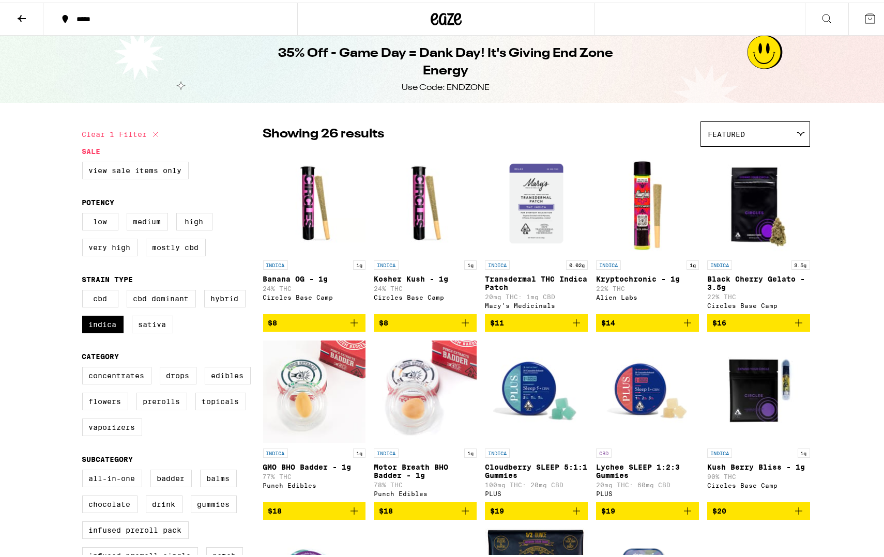 This screenshot has height=557, width=884. What do you see at coordinates (647, 201) in the screenshot?
I see `img: Alien Labs - Kryptochronic - 1g` at bounding box center [647, 201].